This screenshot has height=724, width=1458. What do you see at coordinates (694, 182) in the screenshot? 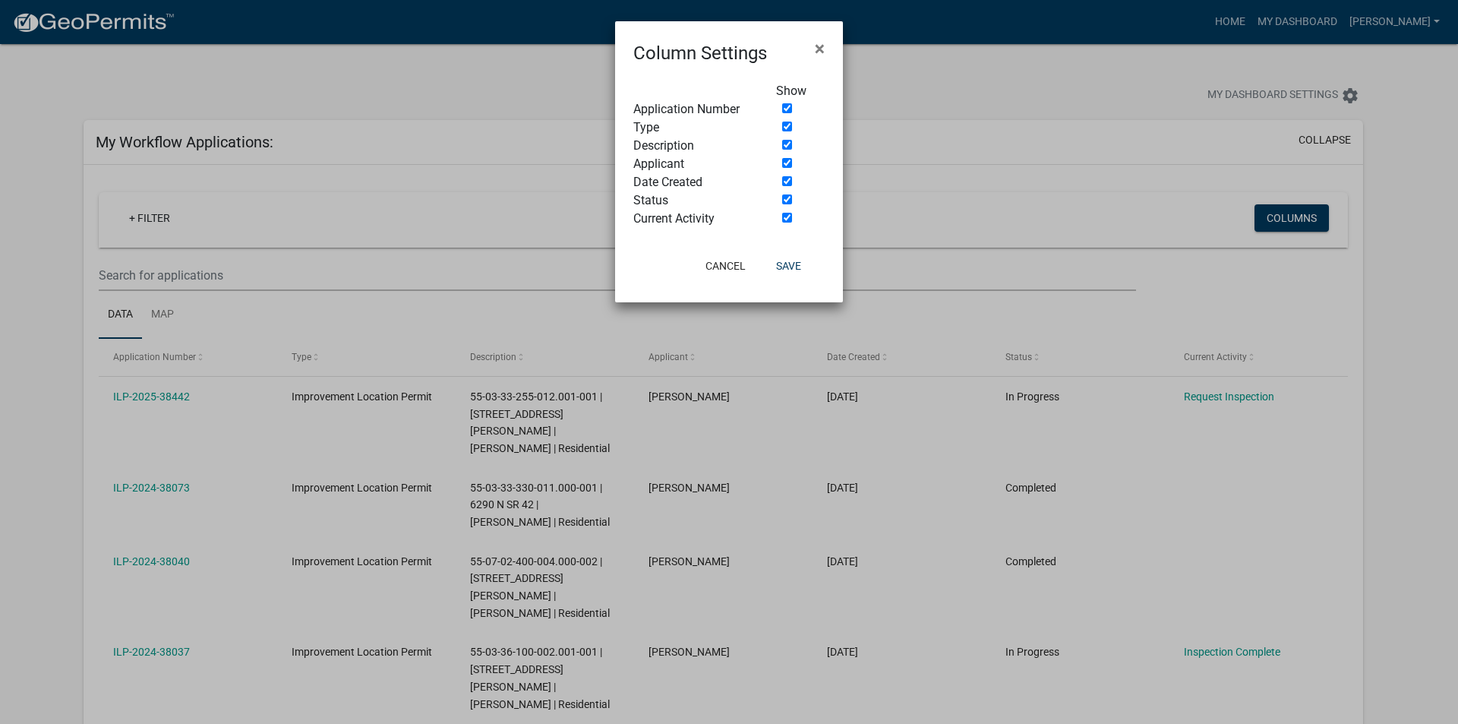
I see `div: Date Created` at bounding box center [694, 182].